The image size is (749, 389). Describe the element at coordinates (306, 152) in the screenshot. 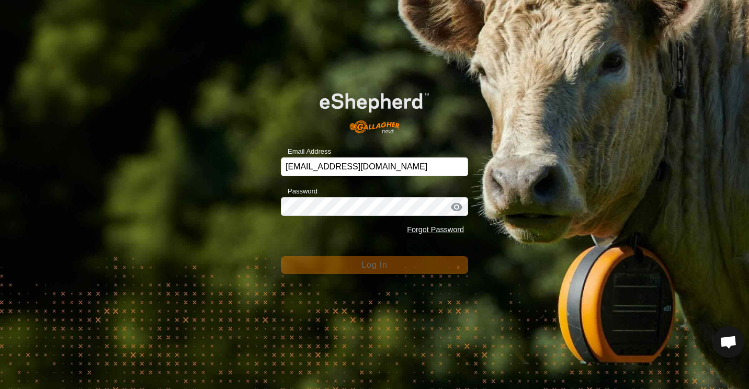

I see `label: Email Address` at that location.